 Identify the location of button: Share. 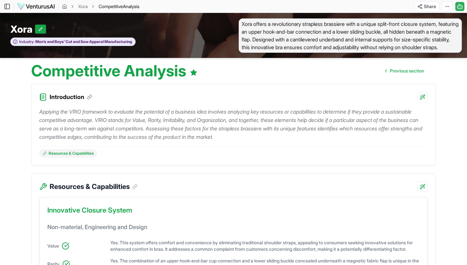
(426, 6).